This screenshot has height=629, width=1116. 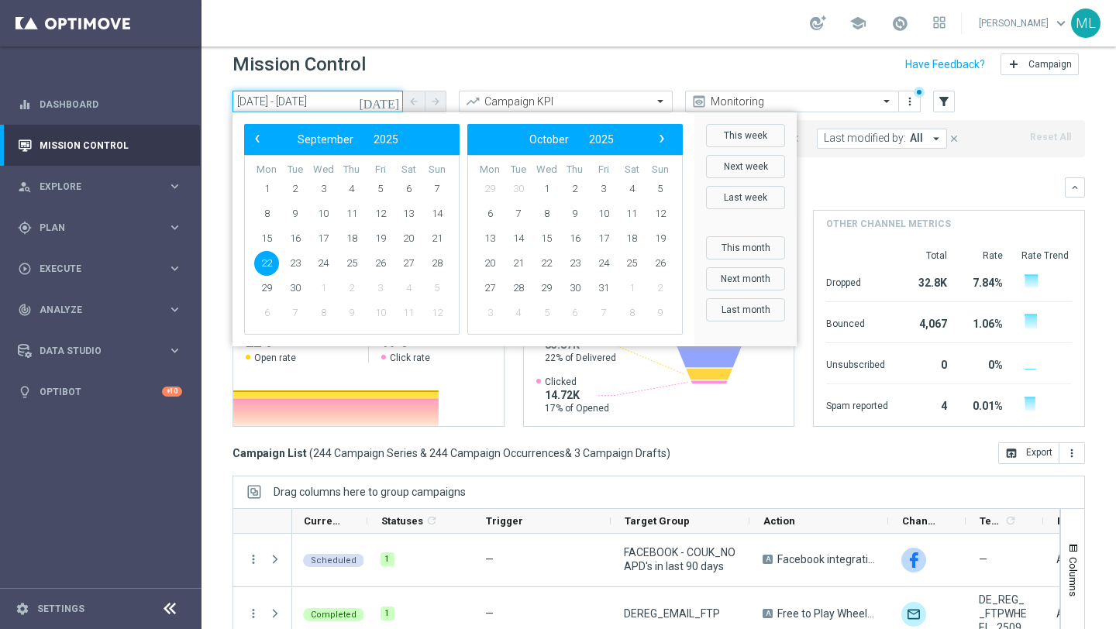 What do you see at coordinates (604, 239) in the screenshot?
I see `span: 17` at bounding box center [604, 239].